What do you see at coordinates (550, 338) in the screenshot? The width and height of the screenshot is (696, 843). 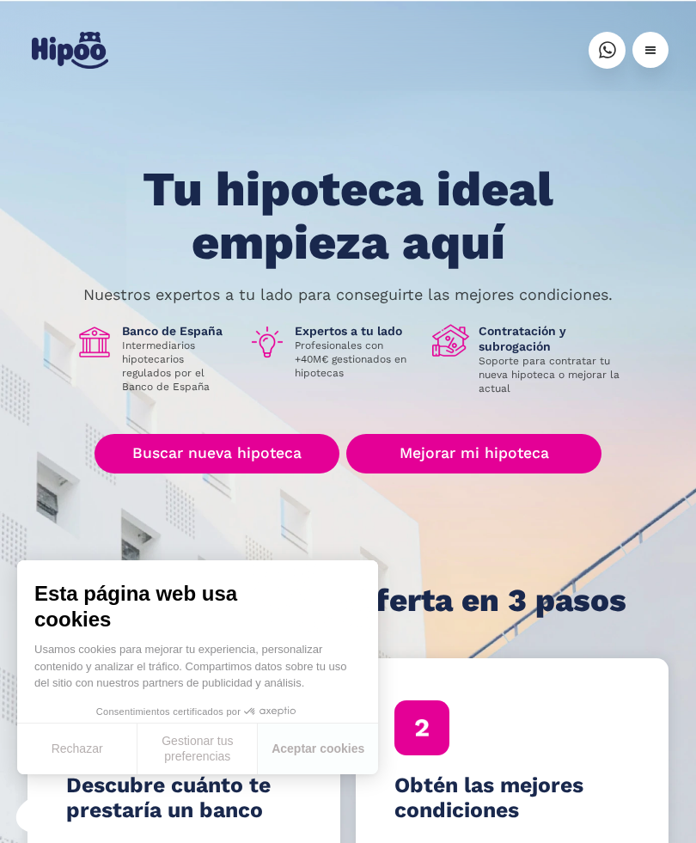 I see `h1: Contratación y subrogación` at bounding box center [550, 338].